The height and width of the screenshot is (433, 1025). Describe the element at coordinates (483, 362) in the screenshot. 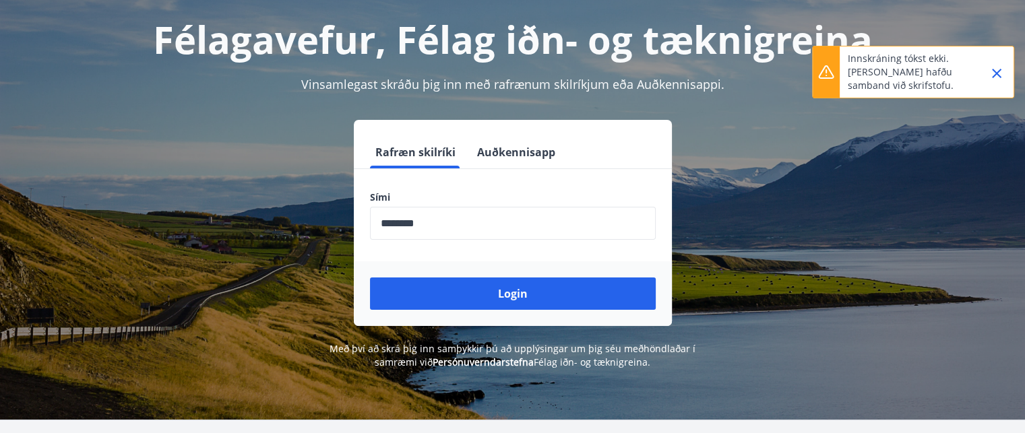

I see `a: Persónuverndarstefna` at that location.